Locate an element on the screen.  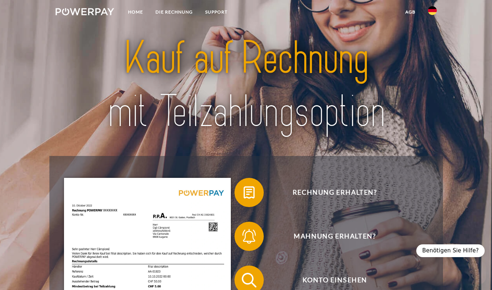
span: Rechnung erhalten? is located at coordinates (335, 193).